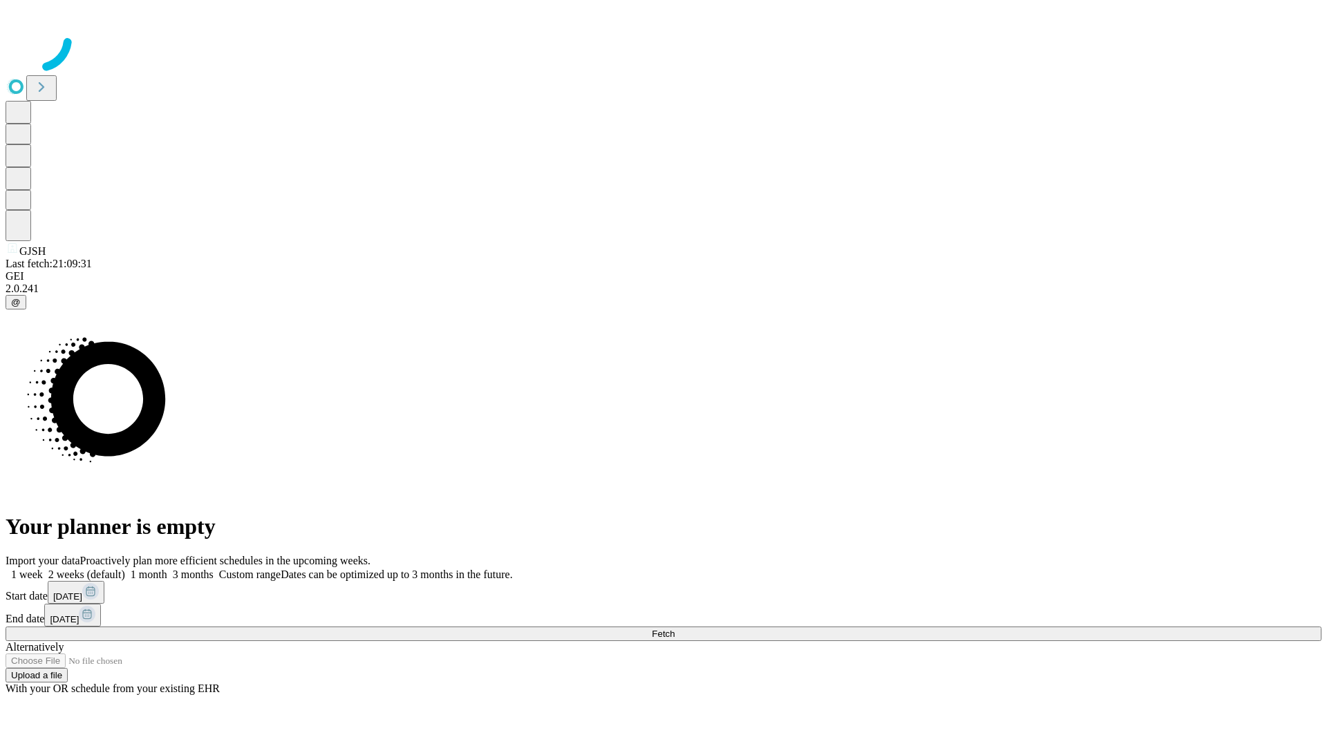 The height and width of the screenshot is (746, 1327). What do you see at coordinates (663, 615) in the screenshot?
I see `div: End date` at bounding box center [663, 615].